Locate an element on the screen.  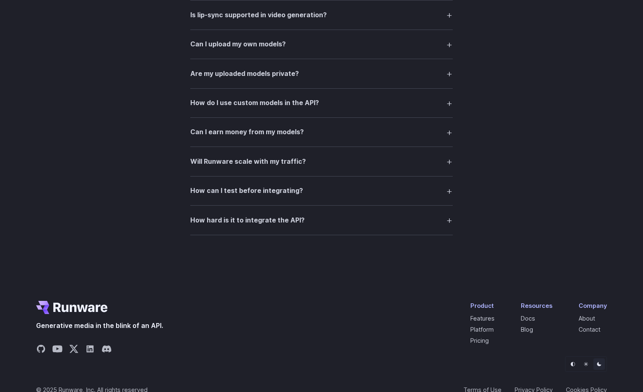
h3: How do I use custom models in the API? is located at coordinates (255, 103).